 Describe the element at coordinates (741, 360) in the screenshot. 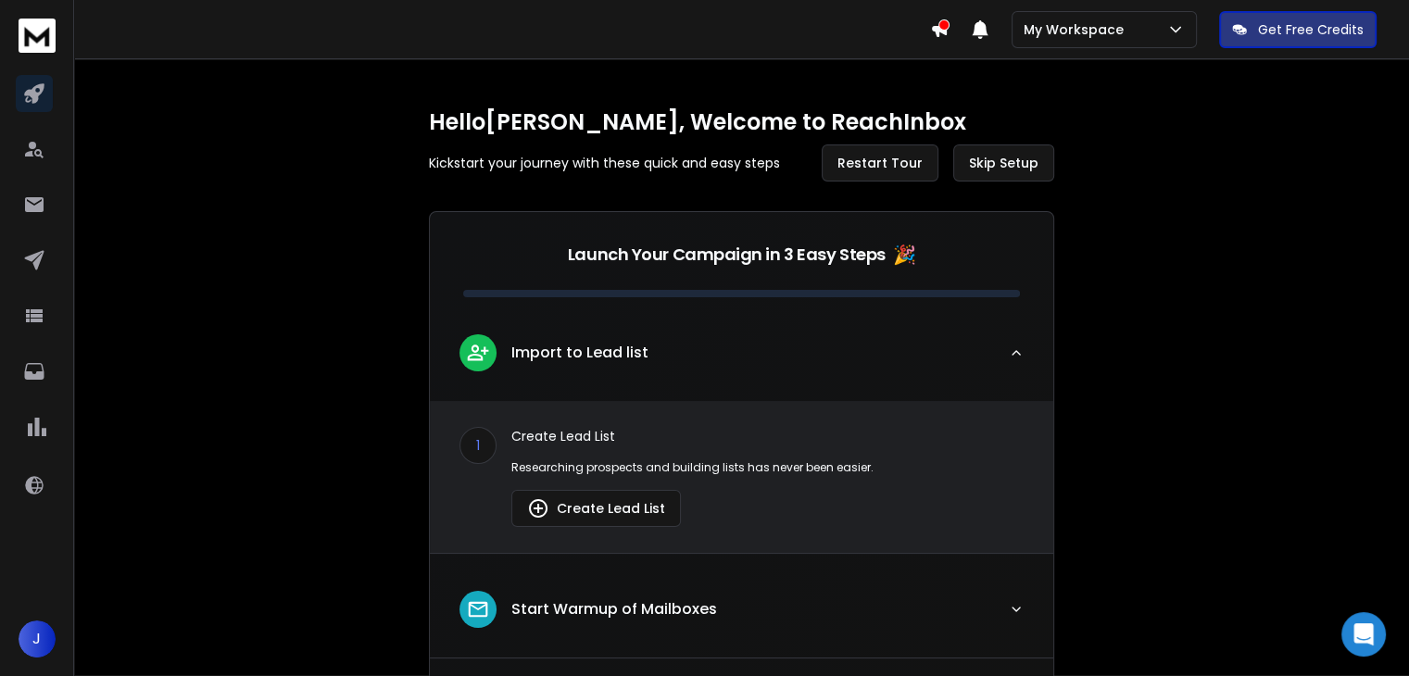

I see `button: leadImport to Lead list` at that location.